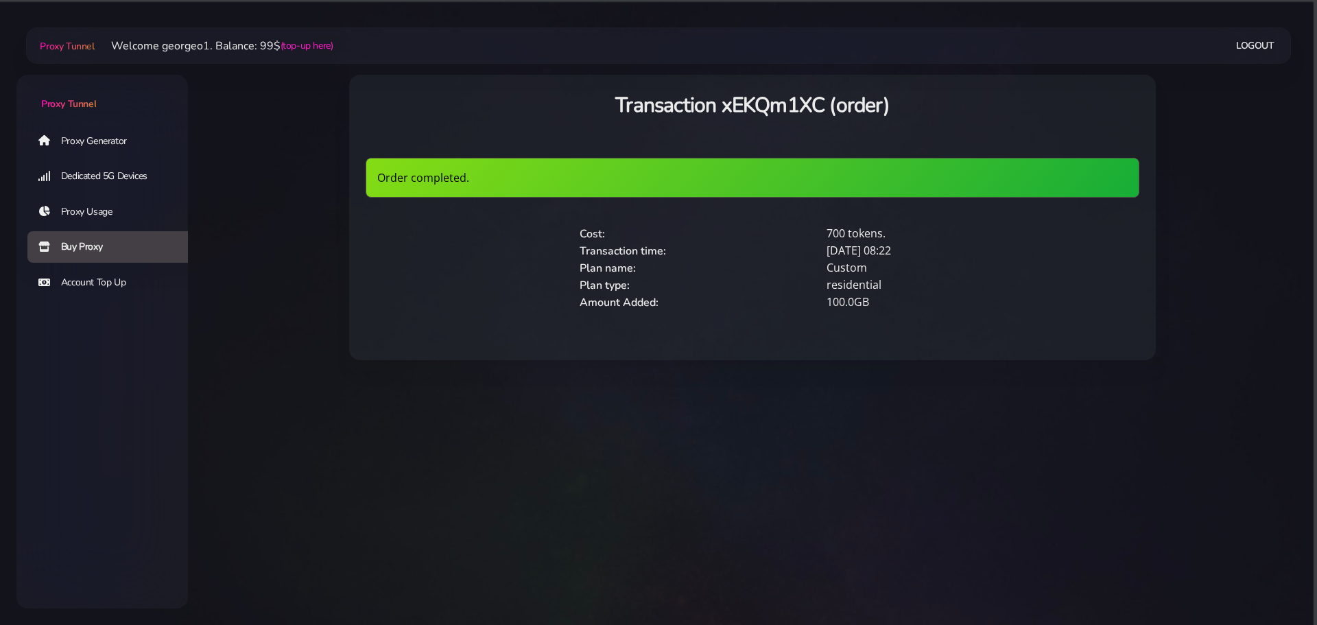 This screenshot has height=625, width=1317. Describe the element at coordinates (214, 46) in the screenshot. I see `li: Welcome georgeo1. Balance: 99$` at that location.